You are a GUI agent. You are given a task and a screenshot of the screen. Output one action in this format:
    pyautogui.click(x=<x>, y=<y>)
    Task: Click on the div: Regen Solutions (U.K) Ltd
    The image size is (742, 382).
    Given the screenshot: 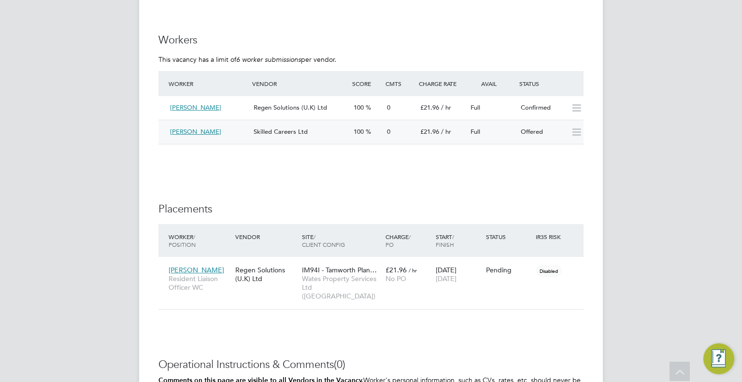 What is the action you would take?
    pyautogui.click(x=266, y=275)
    